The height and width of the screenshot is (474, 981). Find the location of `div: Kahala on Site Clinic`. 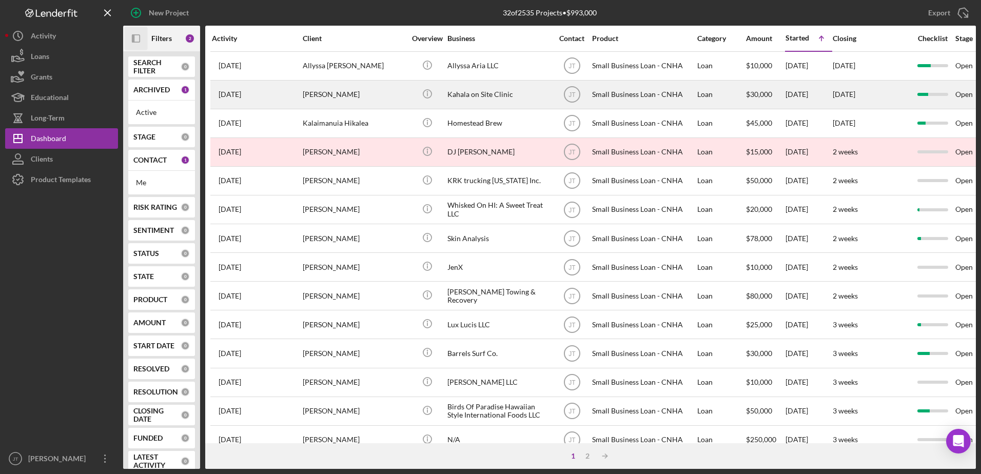

div: Kahala on Site Clinic is located at coordinates (499, 94).